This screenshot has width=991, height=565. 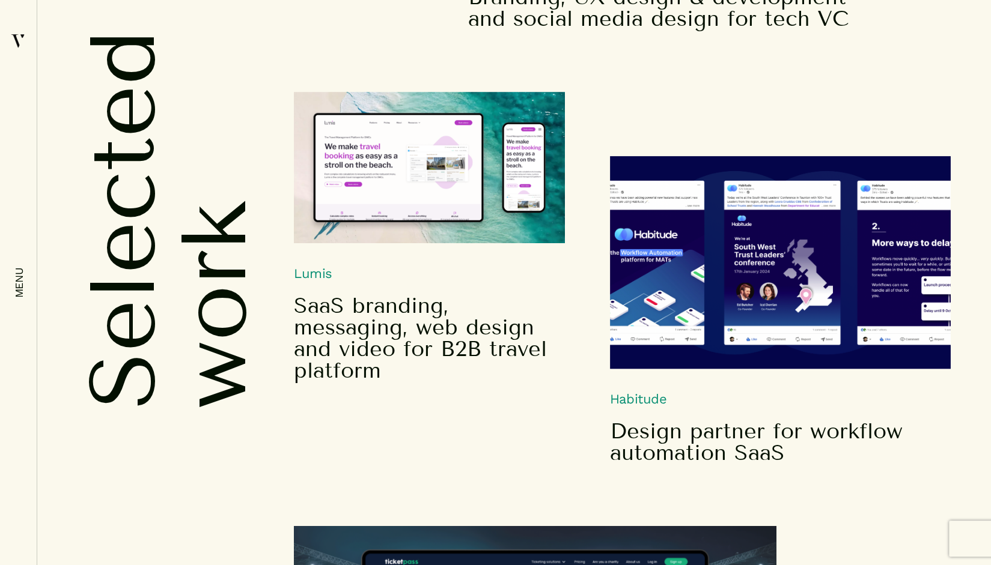 What do you see at coordinates (780, 281) in the screenshot?
I see `h6: Habitude` at bounding box center [780, 281].